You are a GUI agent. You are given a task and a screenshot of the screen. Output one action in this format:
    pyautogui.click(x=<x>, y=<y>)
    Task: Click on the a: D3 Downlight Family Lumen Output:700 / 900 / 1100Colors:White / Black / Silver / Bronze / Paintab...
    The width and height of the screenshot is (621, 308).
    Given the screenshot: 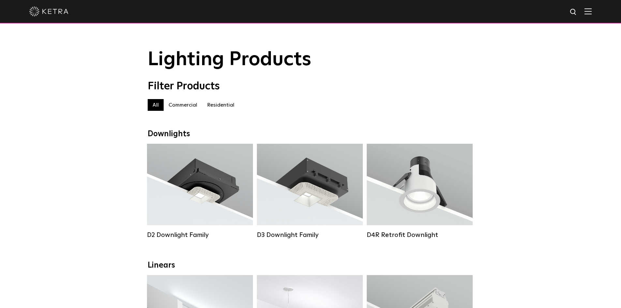 What is the action you would take?
    pyautogui.click(x=310, y=191)
    